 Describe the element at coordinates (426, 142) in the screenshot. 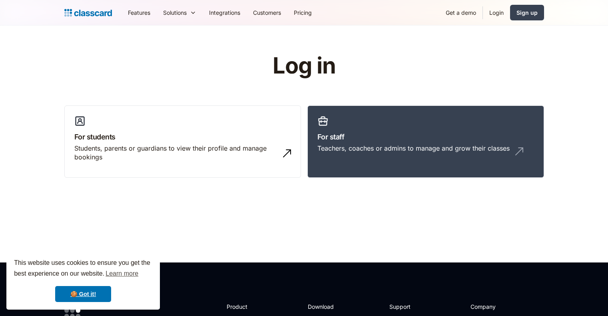

I see `a: For staffTeachers, coaches or admins to manage and grow their classes` at that location.